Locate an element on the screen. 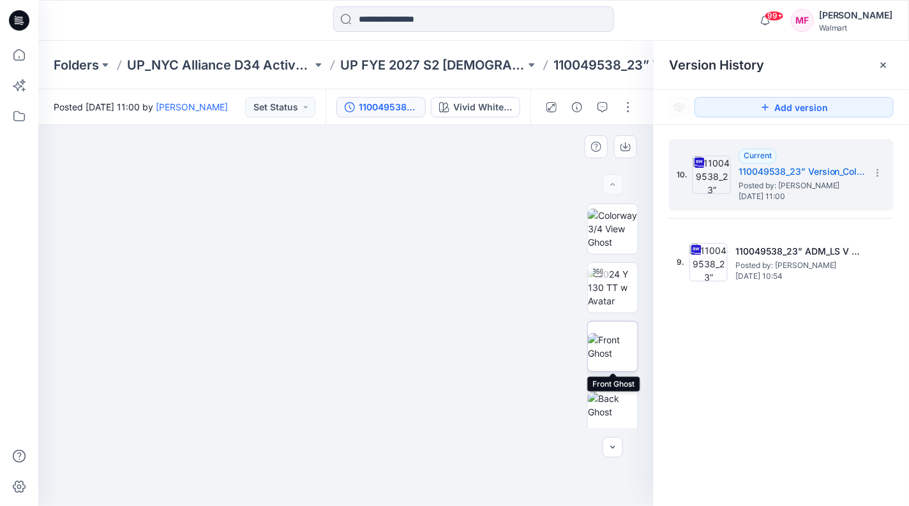  div: 110049538_23” Version_ColorRun_LS V NECK CARDIGAN is located at coordinates (388, 107).